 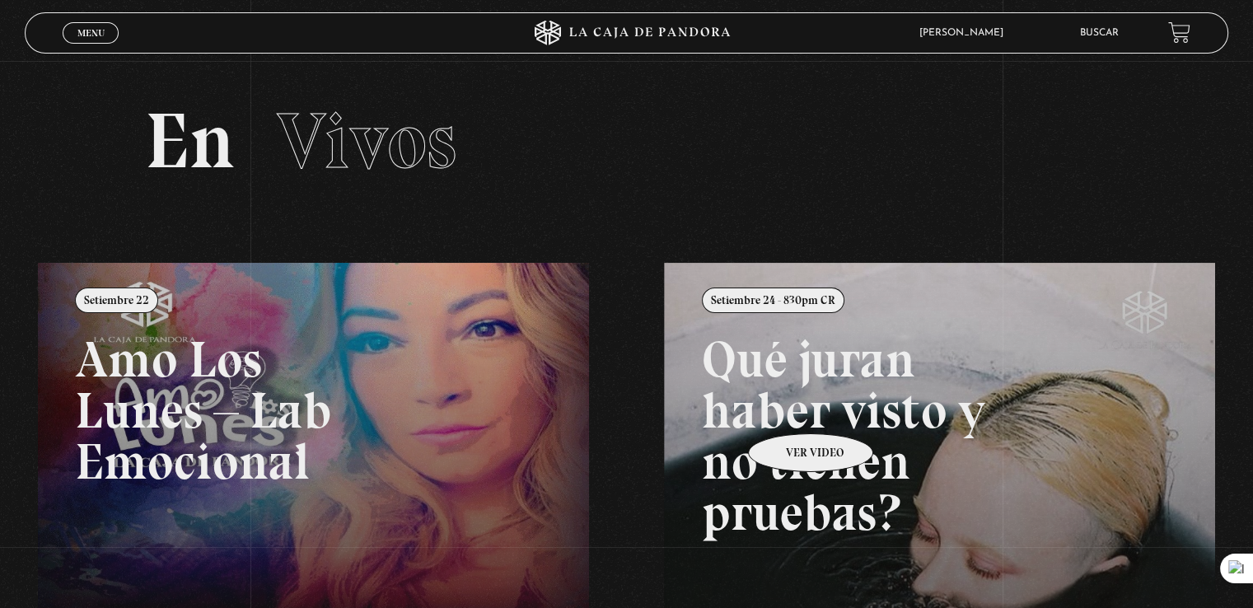 I want to click on span: Menu, so click(x=91, y=33).